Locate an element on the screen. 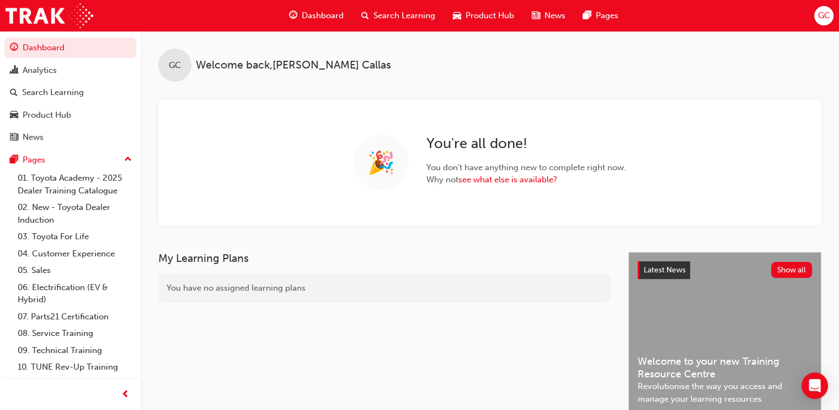 This screenshot has width=839, height=410. a: 09. Technical Training is located at coordinates (75, 350).